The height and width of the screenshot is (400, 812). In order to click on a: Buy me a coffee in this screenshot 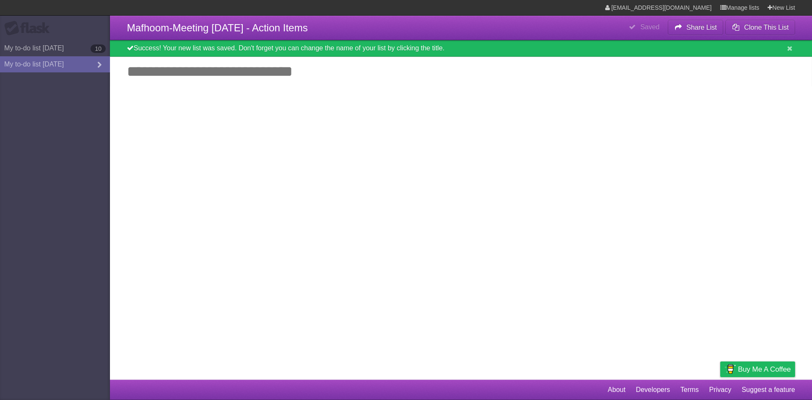, I will do `click(758, 369)`.